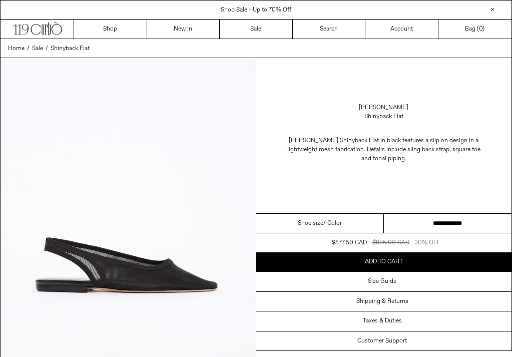  I want to click on span: / Color, so click(332, 223).